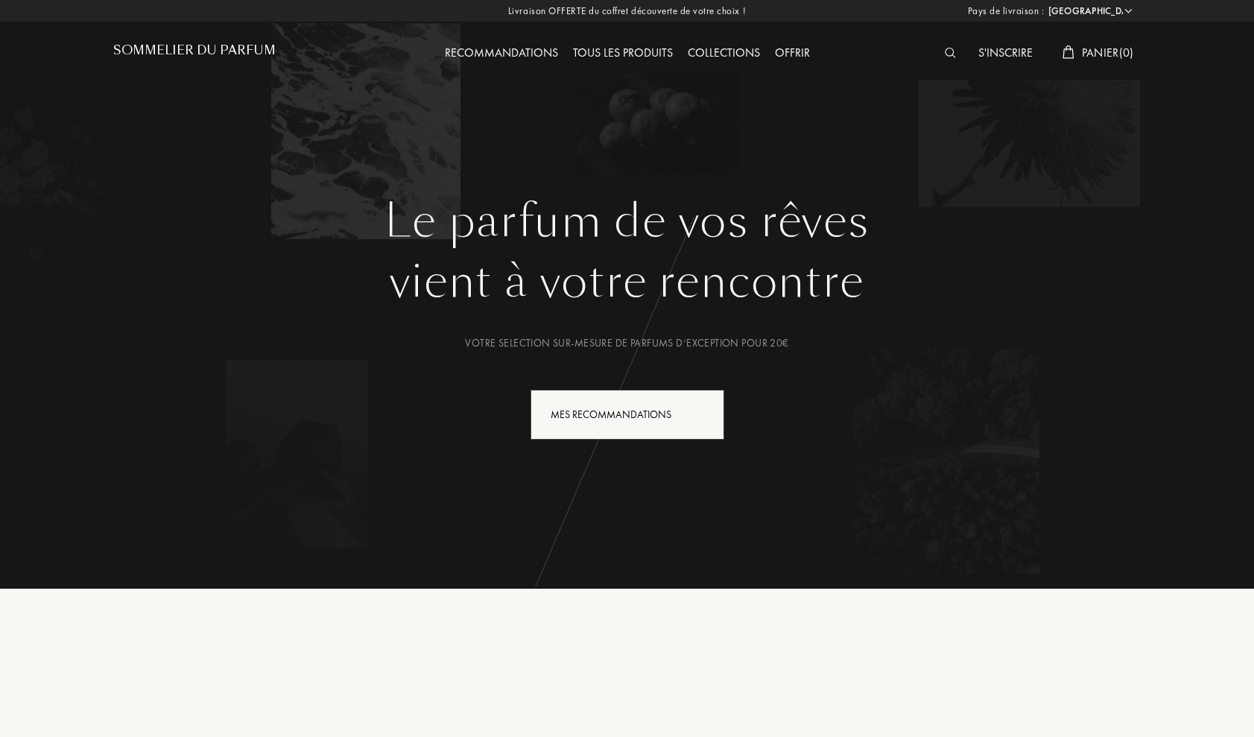  Describe the element at coordinates (950, 53) in the screenshot. I see `img: search_icn_white.svg` at that location.